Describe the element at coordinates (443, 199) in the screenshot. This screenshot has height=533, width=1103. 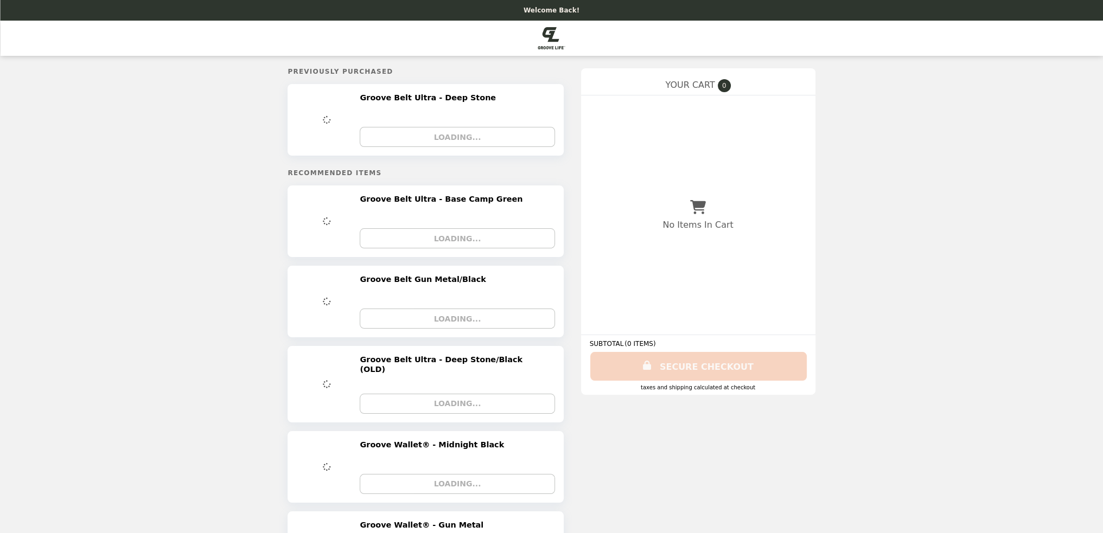
I see `h2: Groove Belt Ultra - Base Camp Green` at that location.